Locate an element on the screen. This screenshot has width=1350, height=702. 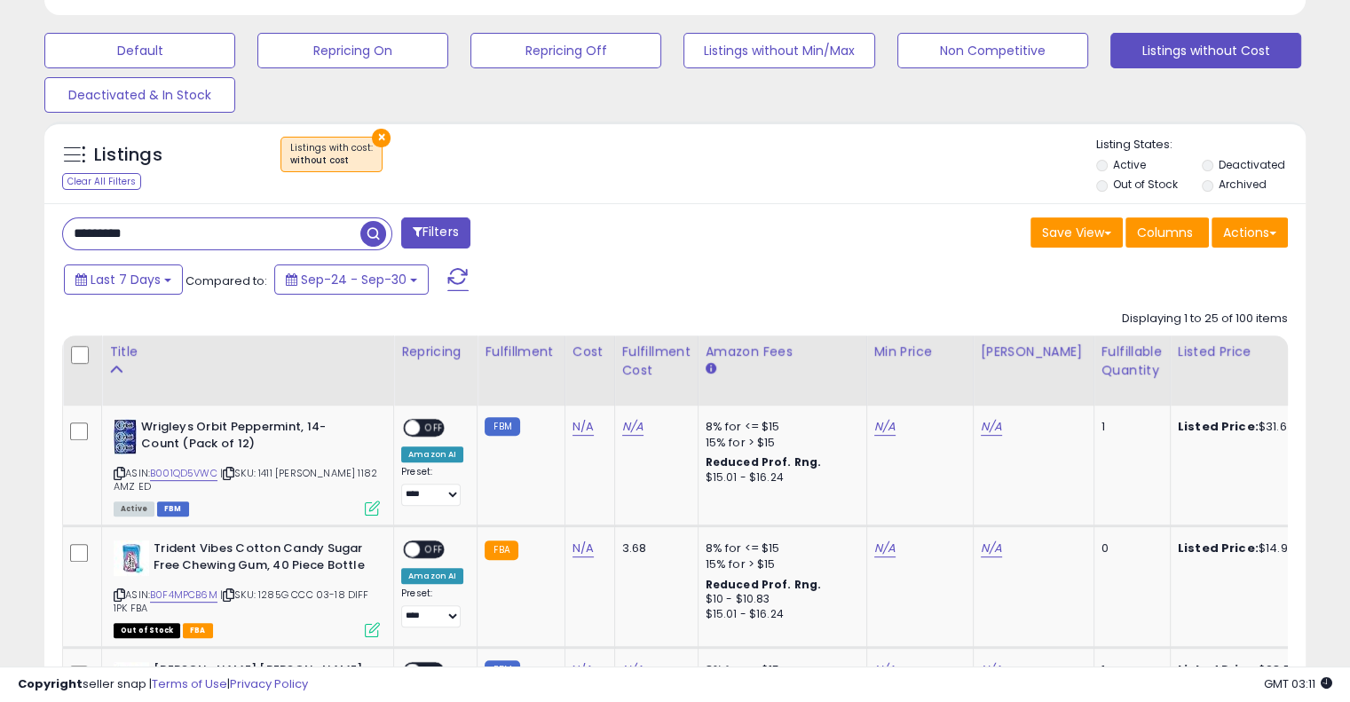
span: Columns is located at coordinates (1165, 233).